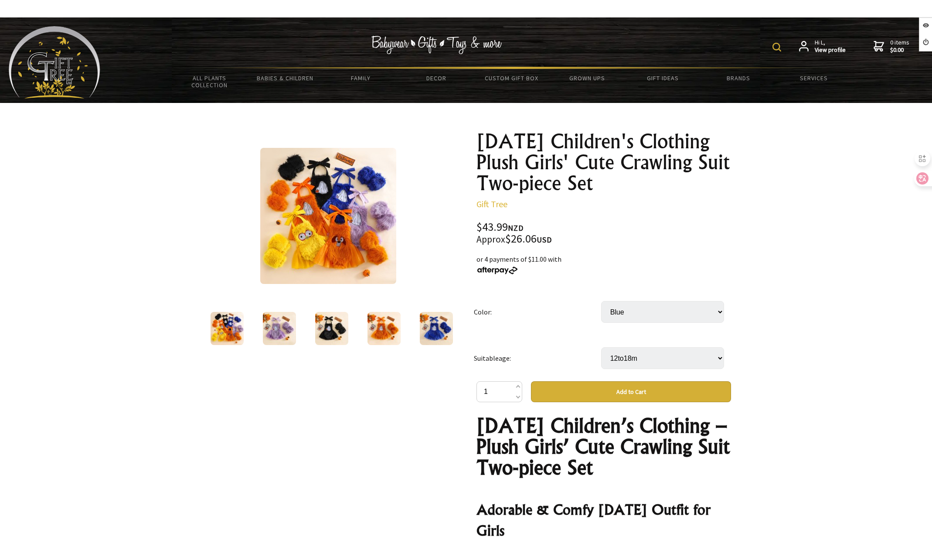 This screenshot has width=932, height=554. What do you see at coordinates (631, 392) in the screenshot?
I see `button: Add to Cart` at bounding box center [631, 392].